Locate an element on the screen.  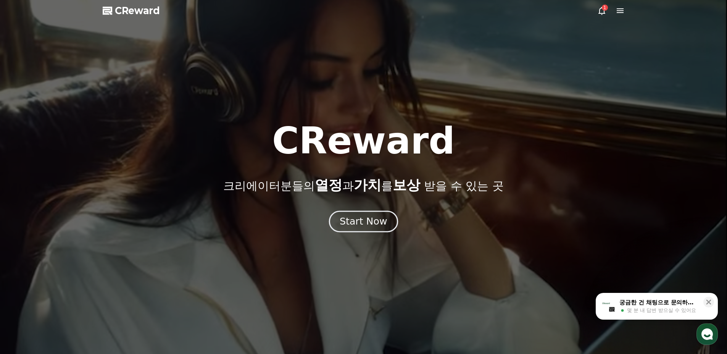
p: 크리에이터분들의 과 를 받을 수 있는 곳 is located at coordinates (363, 185).